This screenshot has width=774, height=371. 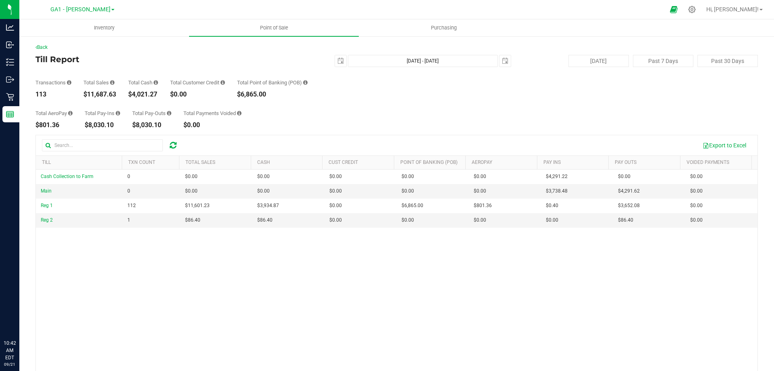 I want to click on i: Sum of all successful, non-voided cash payment transaction amounts (excluding tips and transactio..., so click(x=156, y=82).